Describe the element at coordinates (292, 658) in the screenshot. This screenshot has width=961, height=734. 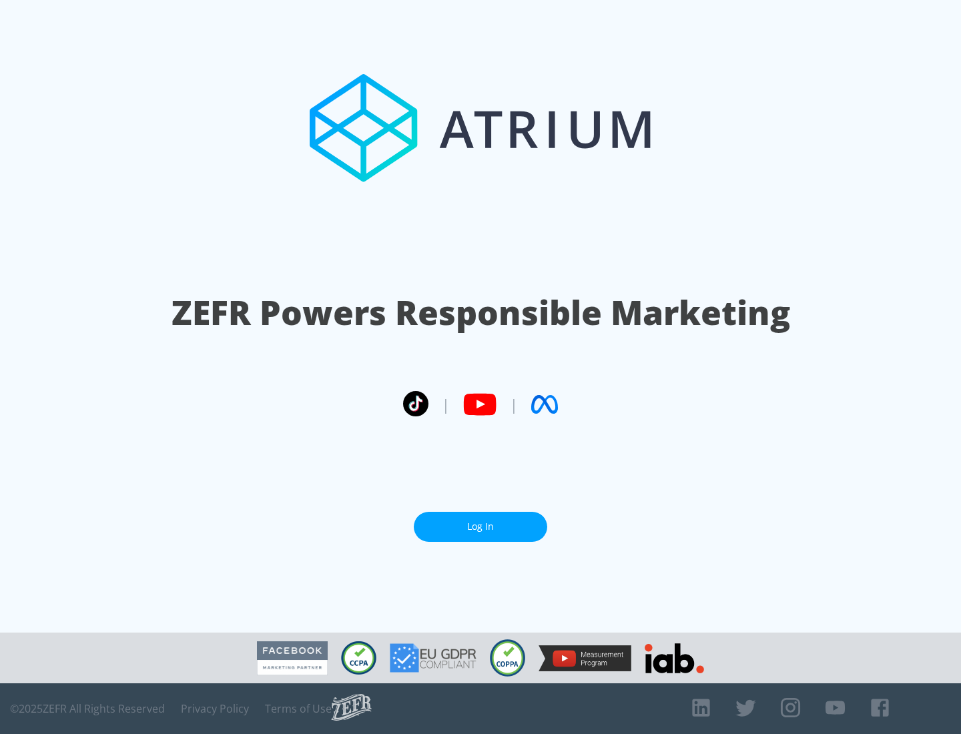
I see `img: Facebook Marketing Partner` at that location.